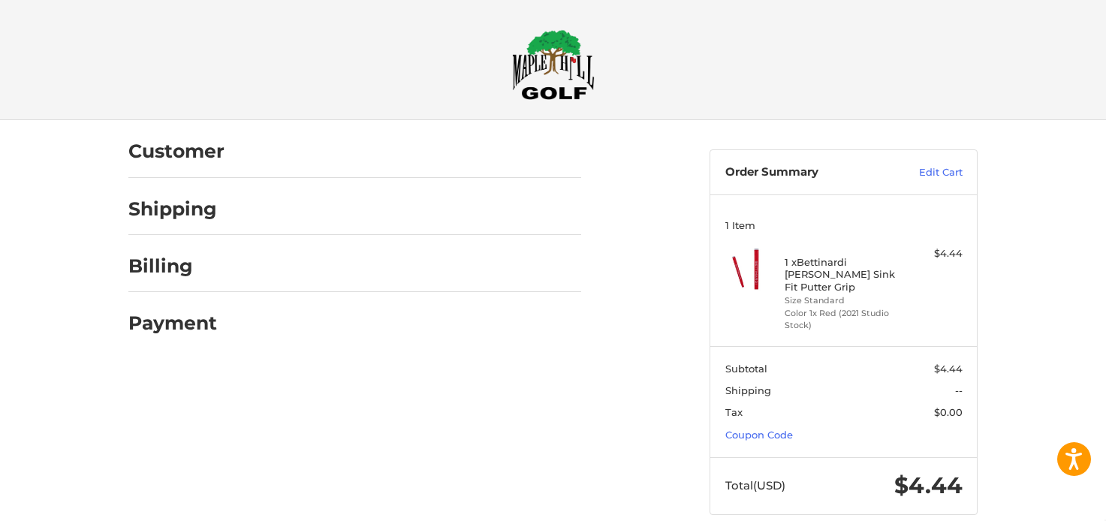 The image size is (1106, 521). What do you see at coordinates (553, 65) in the screenshot?
I see `img: Maple Hill Golf` at bounding box center [553, 65].